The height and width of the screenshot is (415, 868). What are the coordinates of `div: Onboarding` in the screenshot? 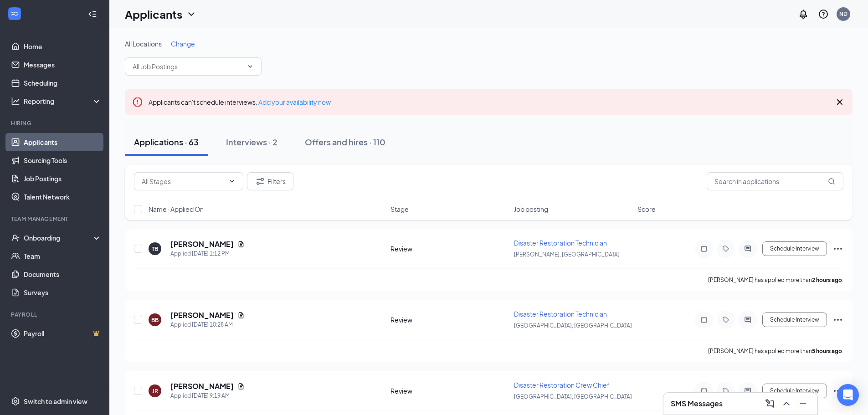 It's located at (59, 238).